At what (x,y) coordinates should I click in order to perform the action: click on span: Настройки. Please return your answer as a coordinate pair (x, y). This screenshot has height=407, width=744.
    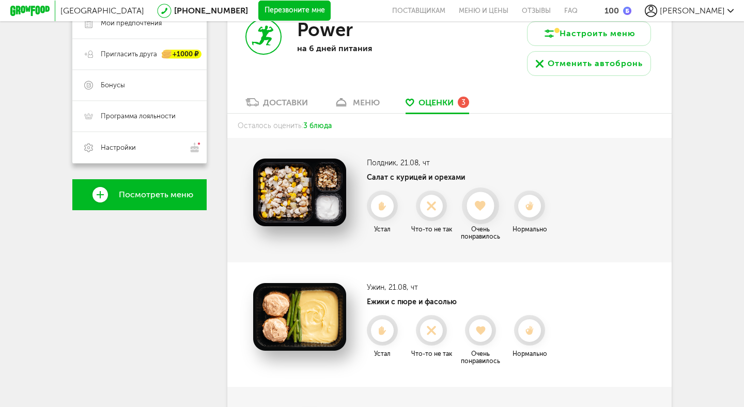
    Looking at the image, I should click on (118, 148).